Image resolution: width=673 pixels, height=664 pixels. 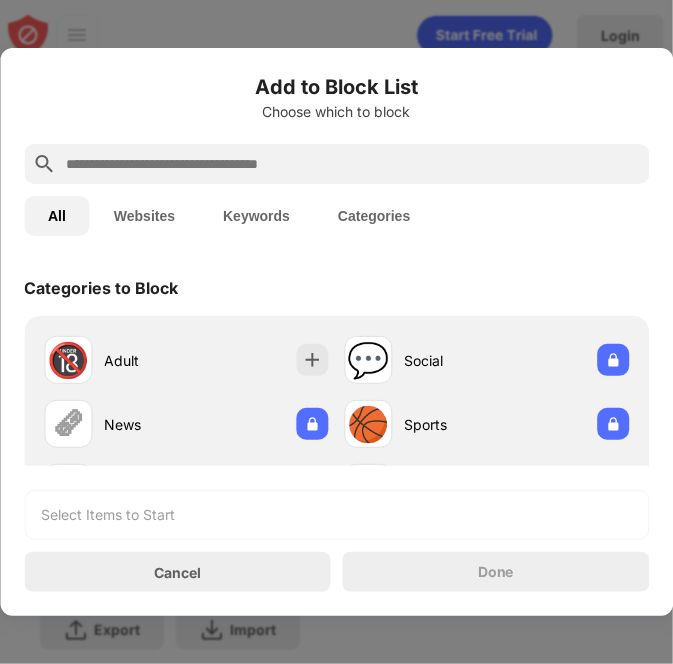 I want to click on div: Adult, so click(x=145, y=360).